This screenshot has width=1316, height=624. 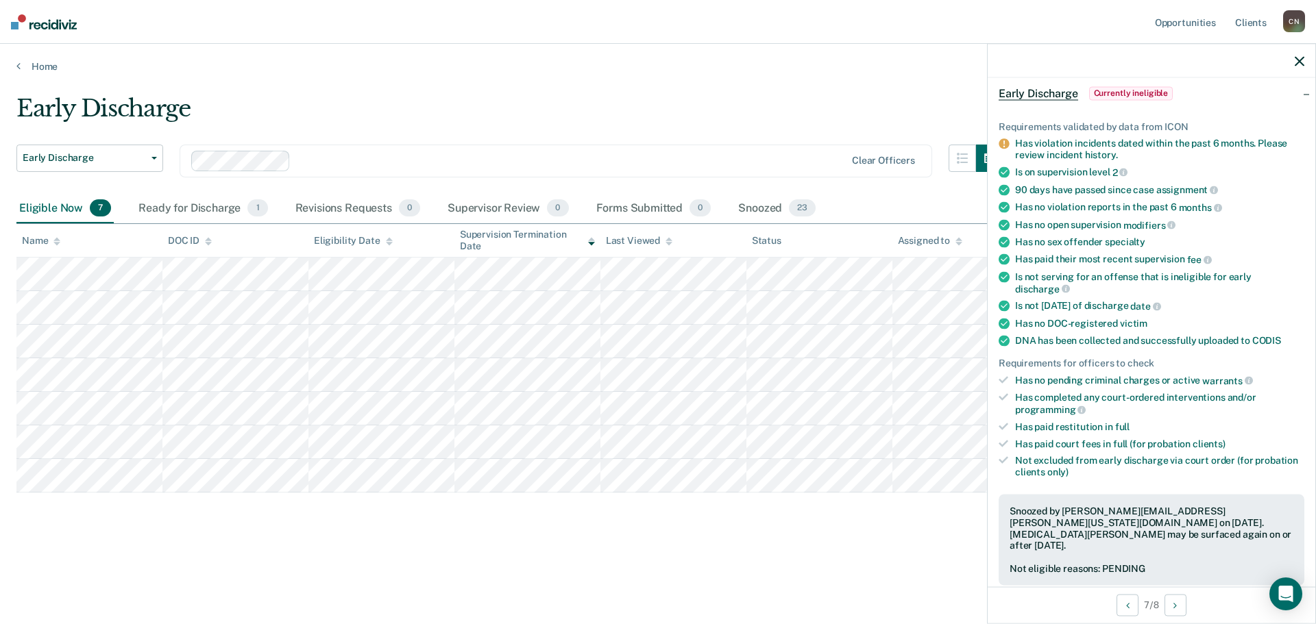 What do you see at coordinates (527, 241) in the screenshot?
I see `div: Supervision Termination Date` at bounding box center [527, 241].